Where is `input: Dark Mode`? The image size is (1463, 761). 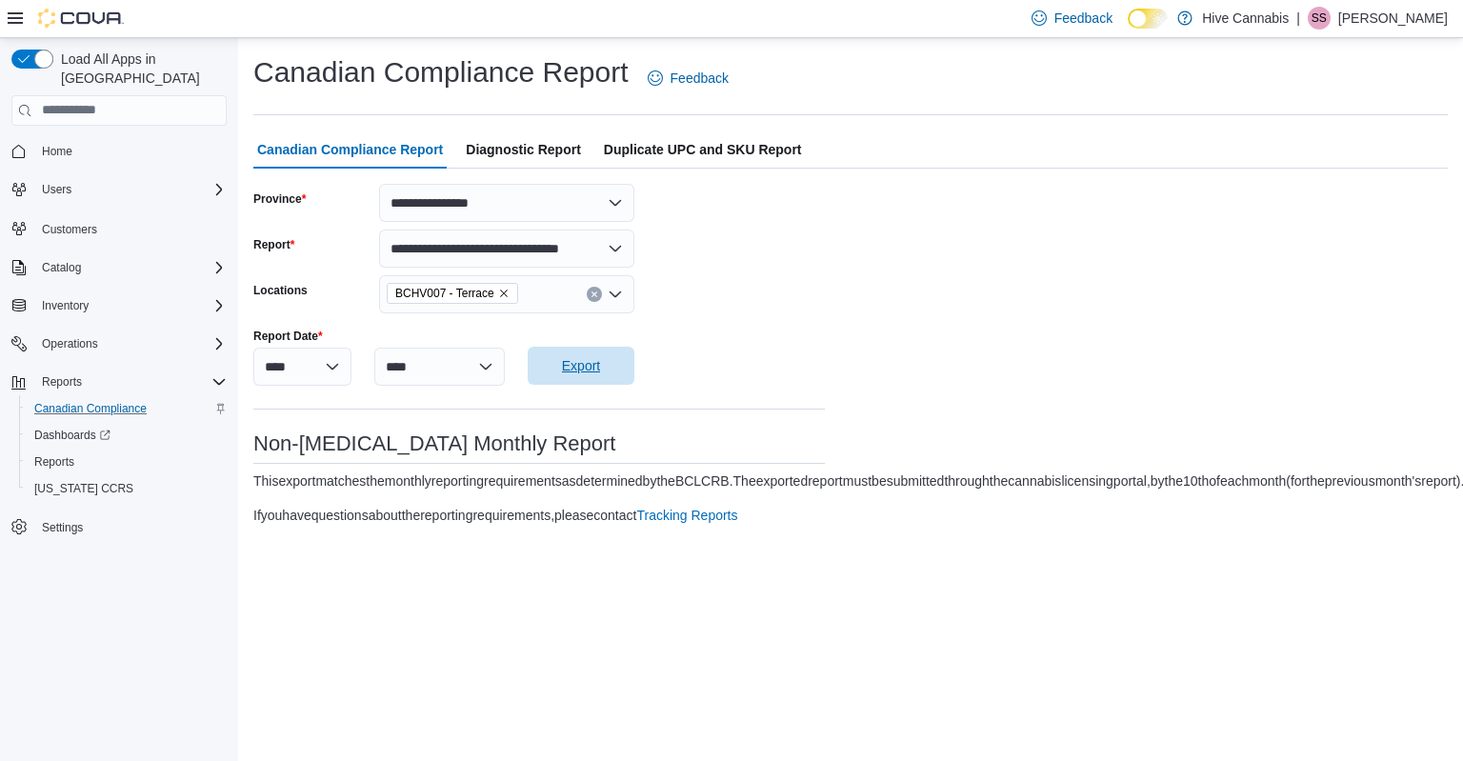
input: Dark Mode is located at coordinates (1148, 18).